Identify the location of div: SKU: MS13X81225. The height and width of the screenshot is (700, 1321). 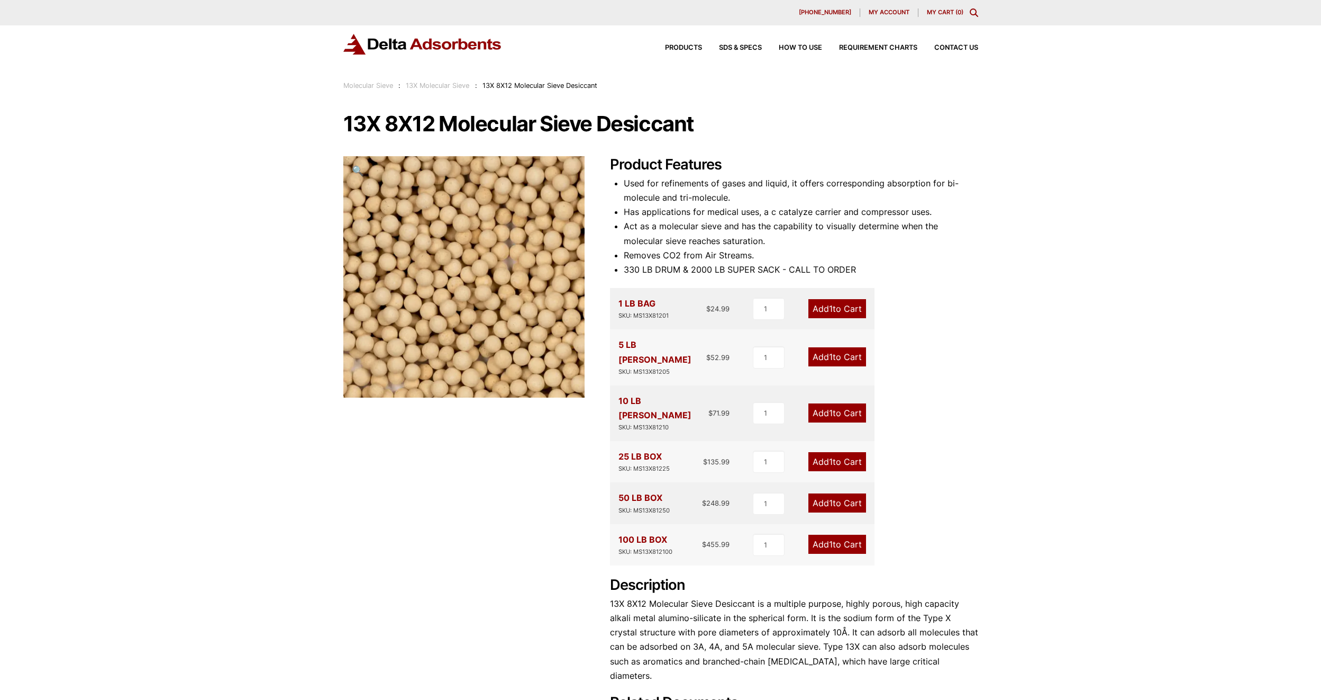
(644, 468).